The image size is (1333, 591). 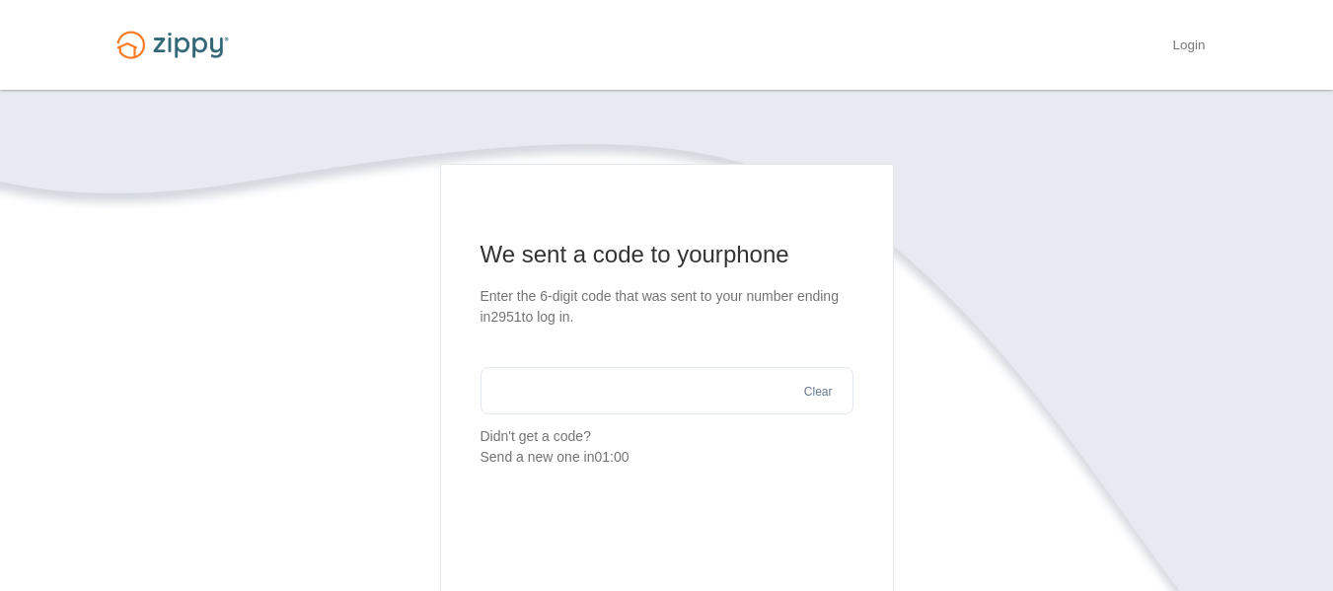 What do you see at coordinates (173, 44) in the screenshot?
I see `img: Logo` at bounding box center [173, 44].